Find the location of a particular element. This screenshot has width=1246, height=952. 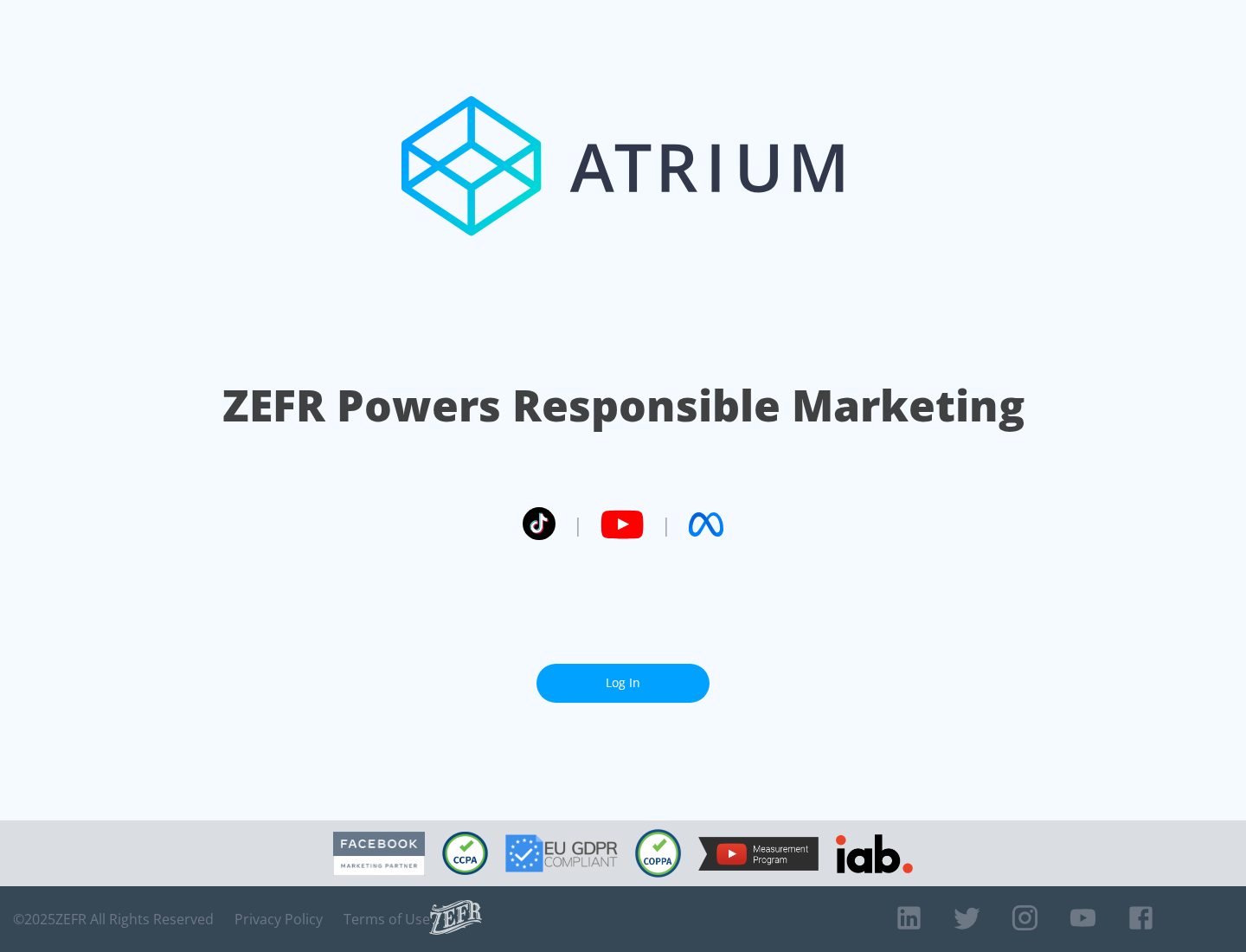

img: GDPR Compliant is located at coordinates (561, 853).